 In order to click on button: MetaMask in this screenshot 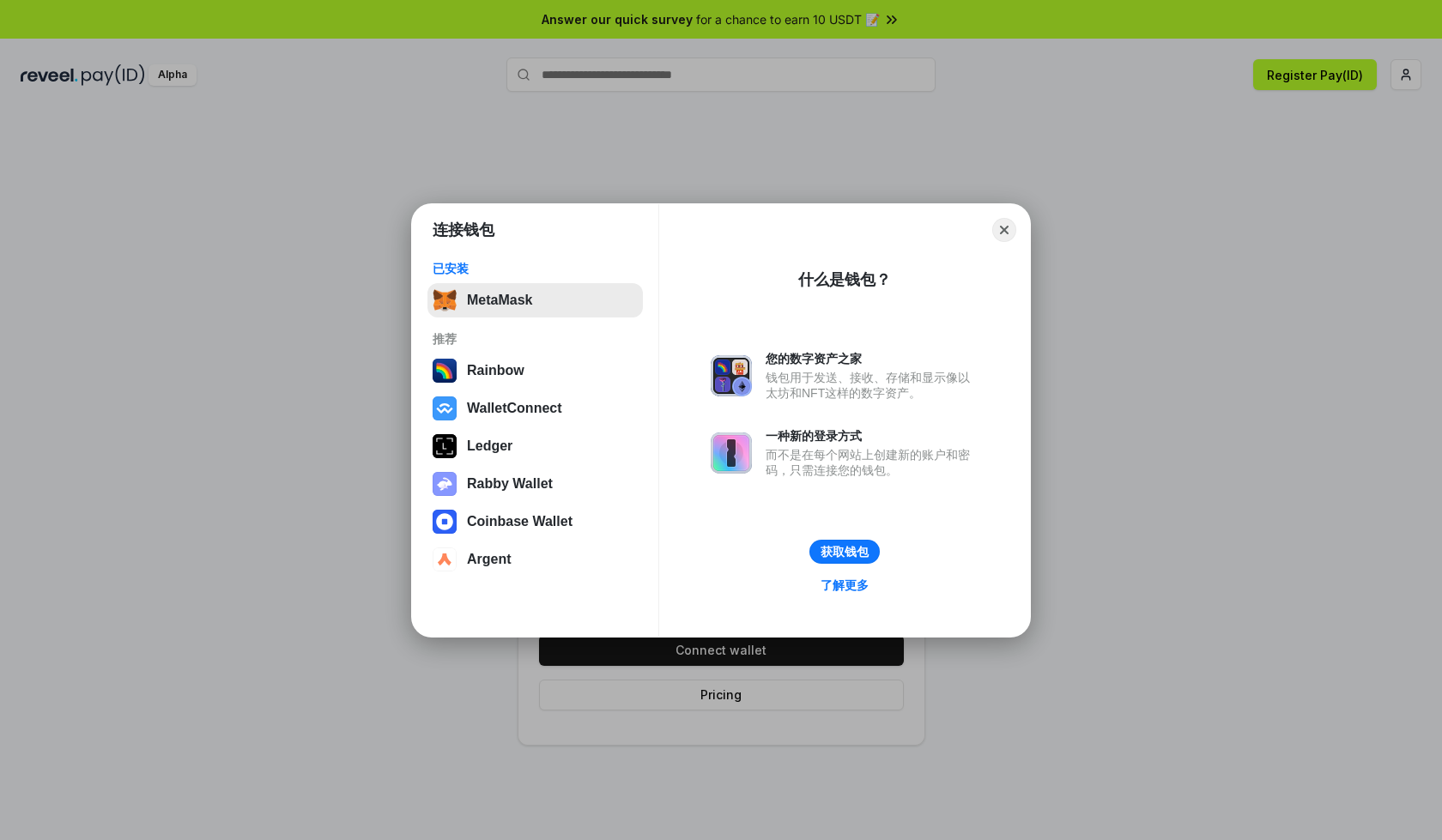, I will do `click(534, 301)`.